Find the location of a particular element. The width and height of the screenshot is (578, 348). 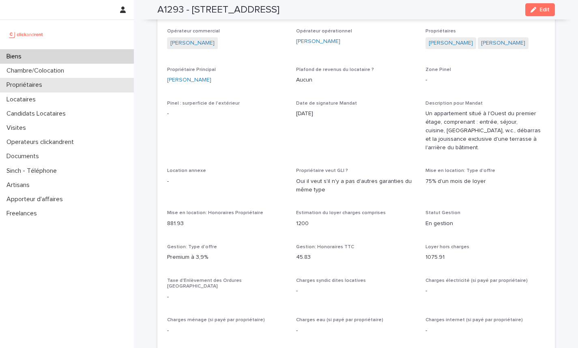

span: Date de signature Mandat is located at coordinates (326, 103).